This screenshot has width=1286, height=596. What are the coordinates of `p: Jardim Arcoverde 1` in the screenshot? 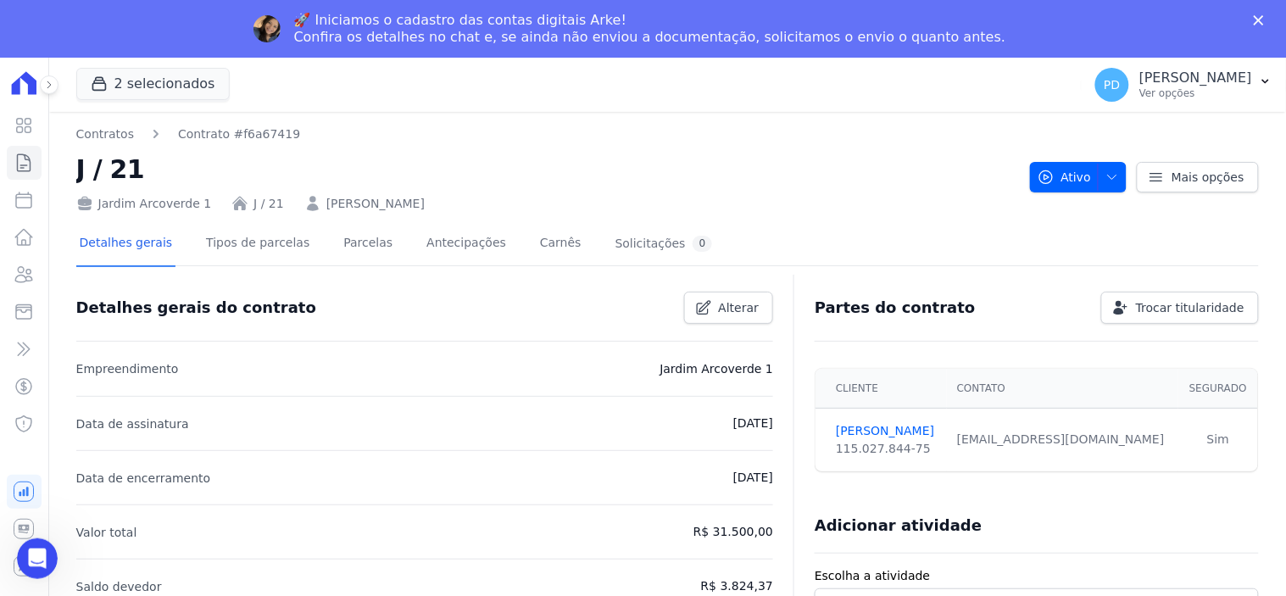 It's located at (717, 369).